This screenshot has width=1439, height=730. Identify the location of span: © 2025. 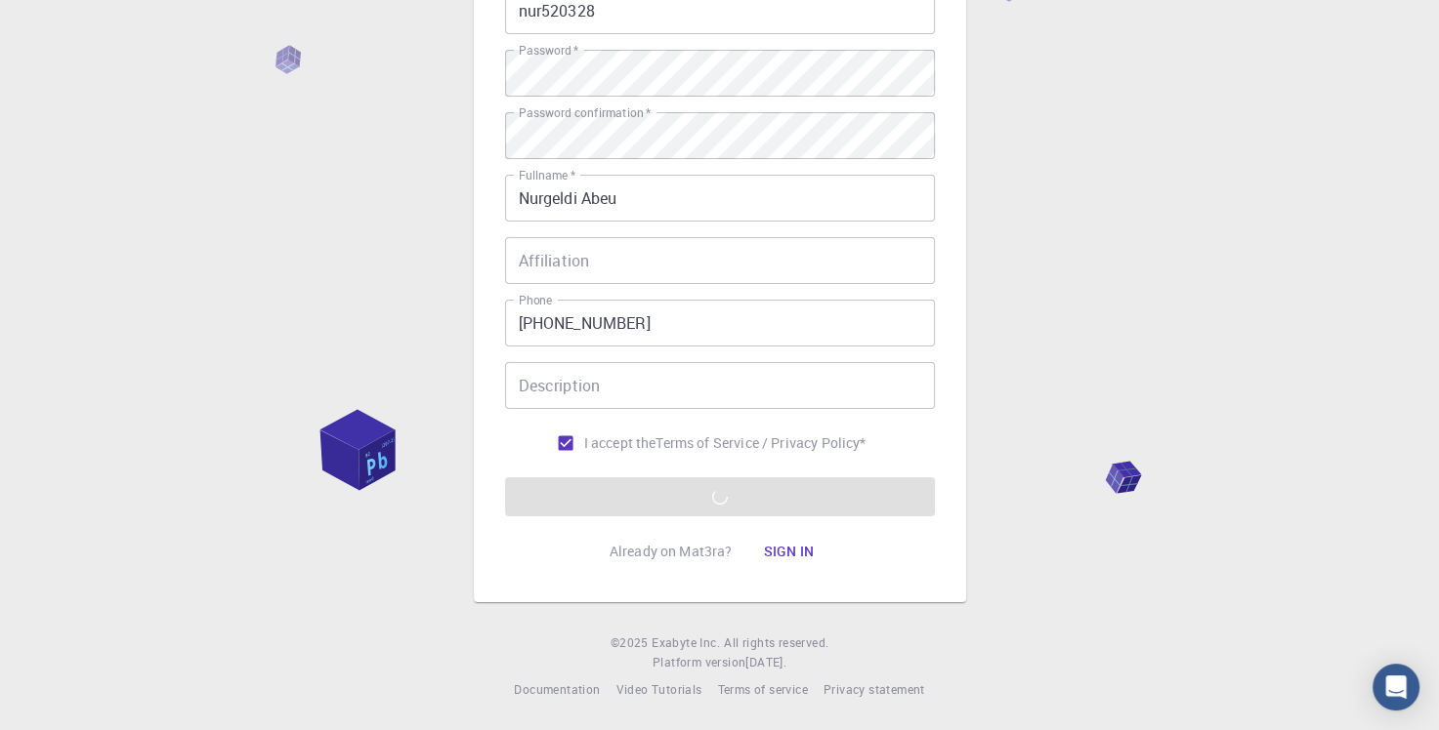
(631, 644).